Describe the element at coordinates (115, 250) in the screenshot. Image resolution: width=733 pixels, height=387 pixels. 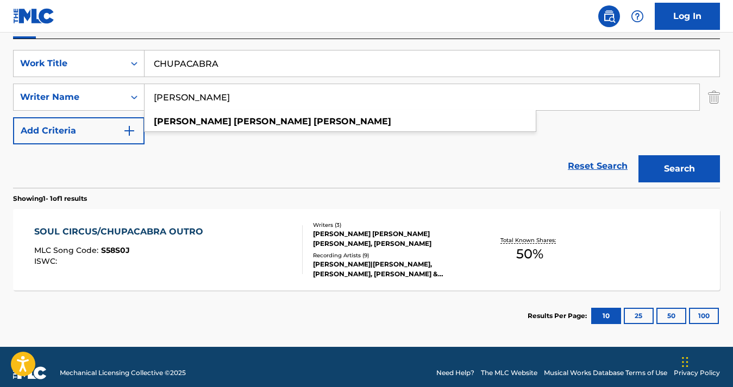
I see `span: S58S0J` at that location.